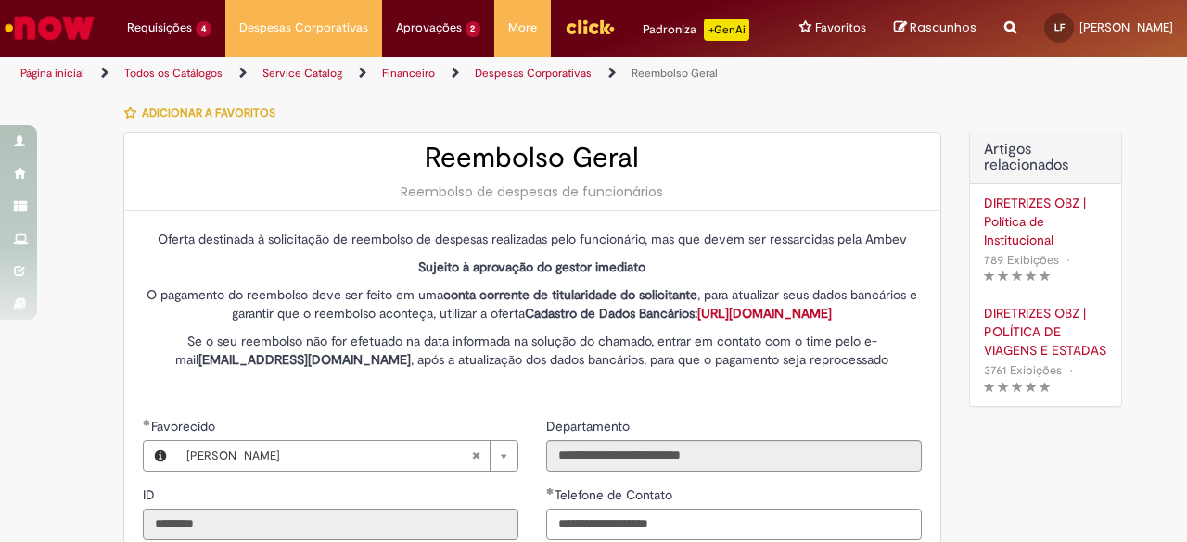  Describe the element at coordinates (733, 456) in the screenshot. I see `input: Departamento` at that location.